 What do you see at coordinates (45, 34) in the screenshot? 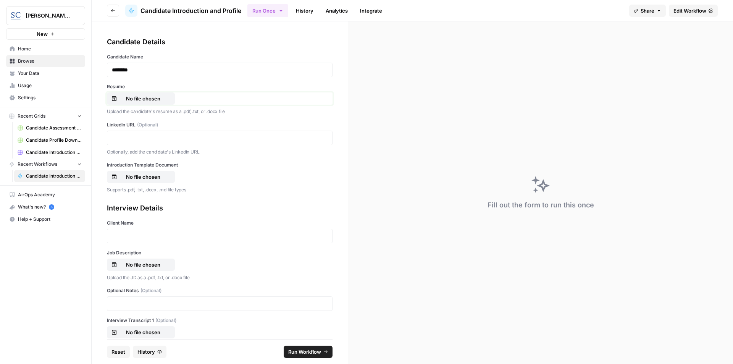
I see `button: New` at bounding box center [45, 34].